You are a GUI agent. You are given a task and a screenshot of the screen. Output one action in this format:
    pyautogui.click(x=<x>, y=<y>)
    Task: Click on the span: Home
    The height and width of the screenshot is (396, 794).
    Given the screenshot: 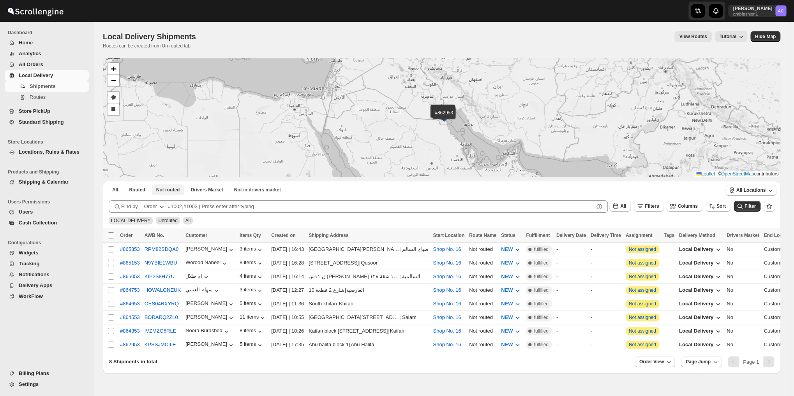 What is the action you would take?
    pyautogui.click(x=26, y=42)
    